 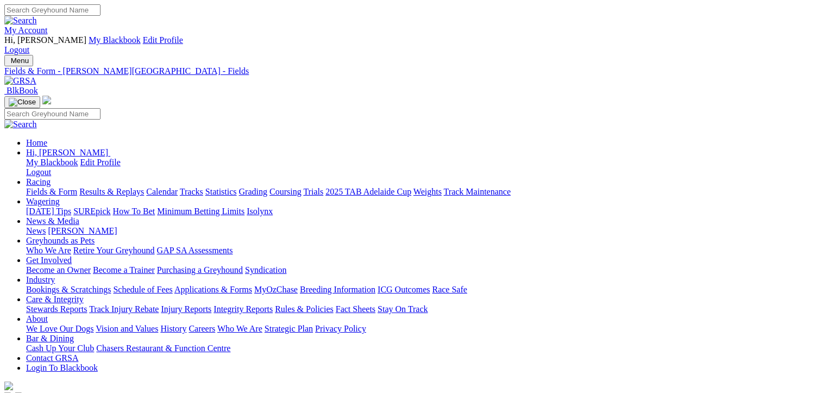 What do you see at coordinates (422, 192) in the screenshot?
I see `div: Racing` at bounding box center [422, 192].